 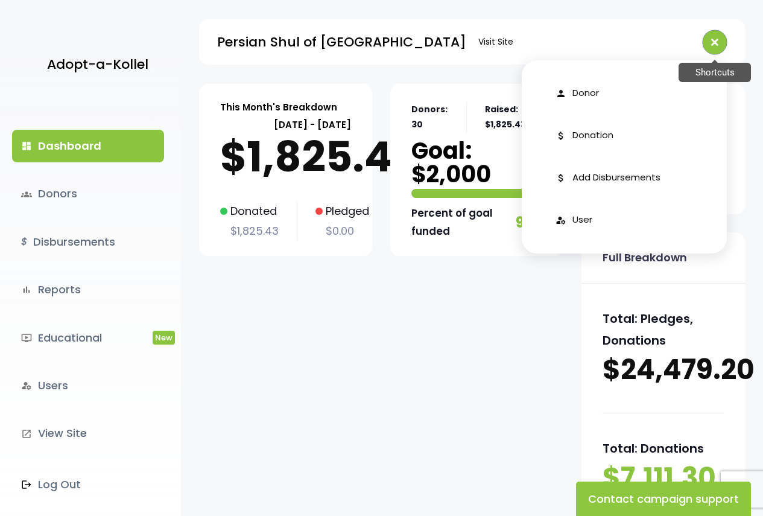 What do you see at coordinates (98, 65) in the screenshot?
I see `p: Adopt-a-Kollel` at bounding box center [98, 65].